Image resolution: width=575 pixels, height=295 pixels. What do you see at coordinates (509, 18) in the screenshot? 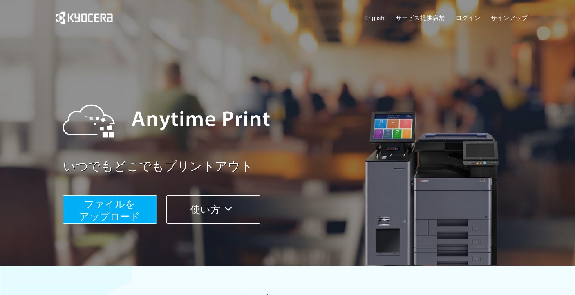
I see `a: サインアップ` at bounding box center [509, 18].